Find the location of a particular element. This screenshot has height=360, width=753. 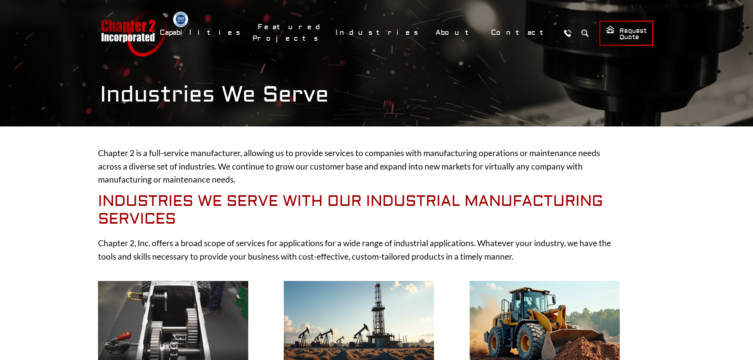

a: Industries is located at coordinates (379, 32).